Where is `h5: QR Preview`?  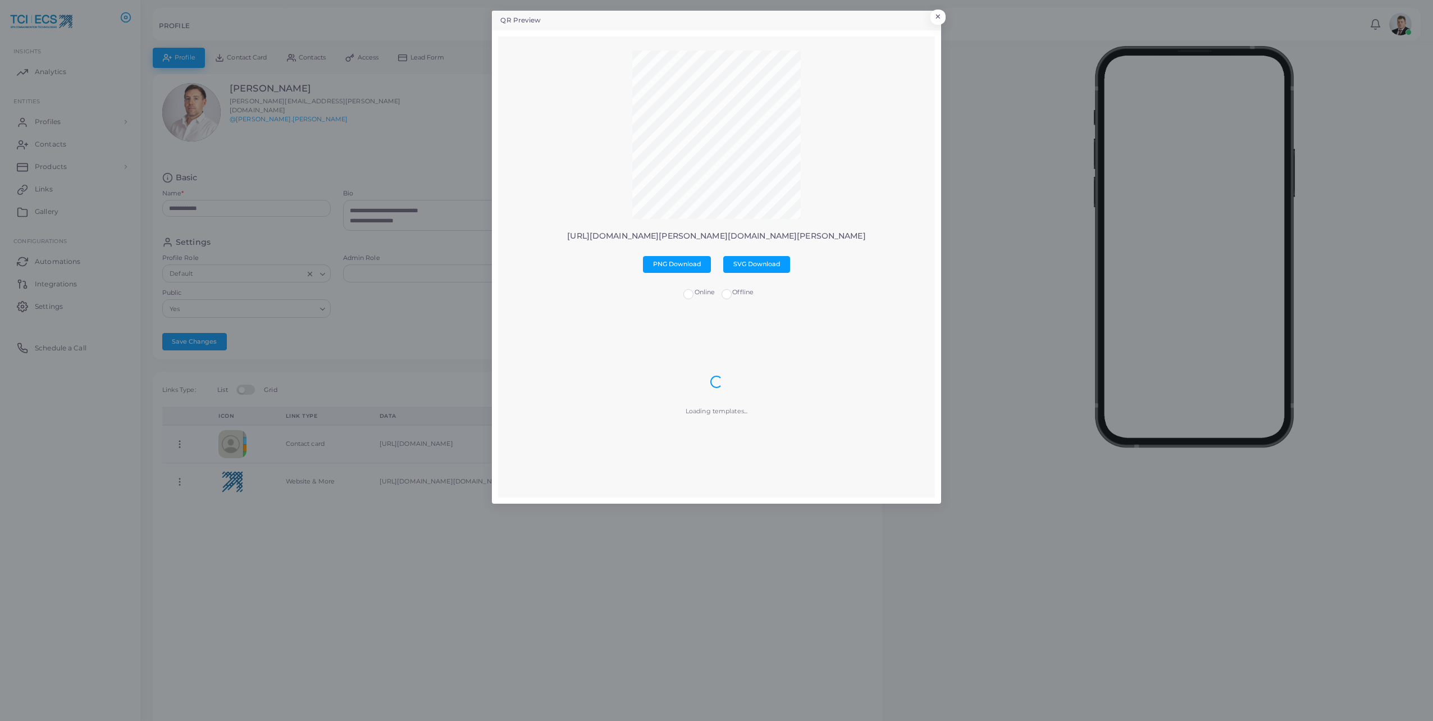 h5: QR Preview is located at coordinates (521, 20).